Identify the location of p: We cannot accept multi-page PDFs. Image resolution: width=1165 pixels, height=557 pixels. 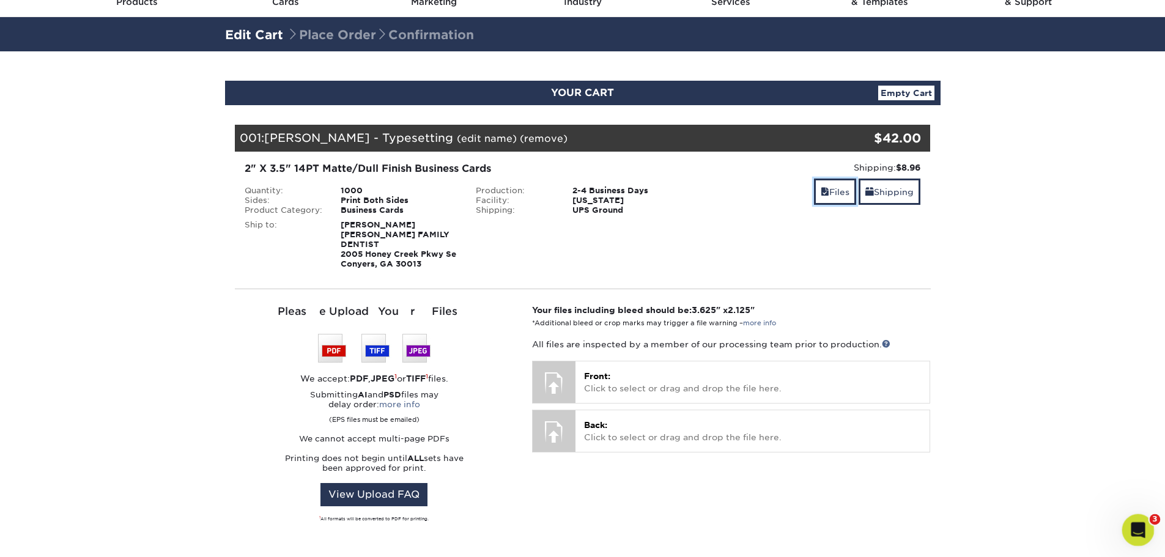
(374, 439).